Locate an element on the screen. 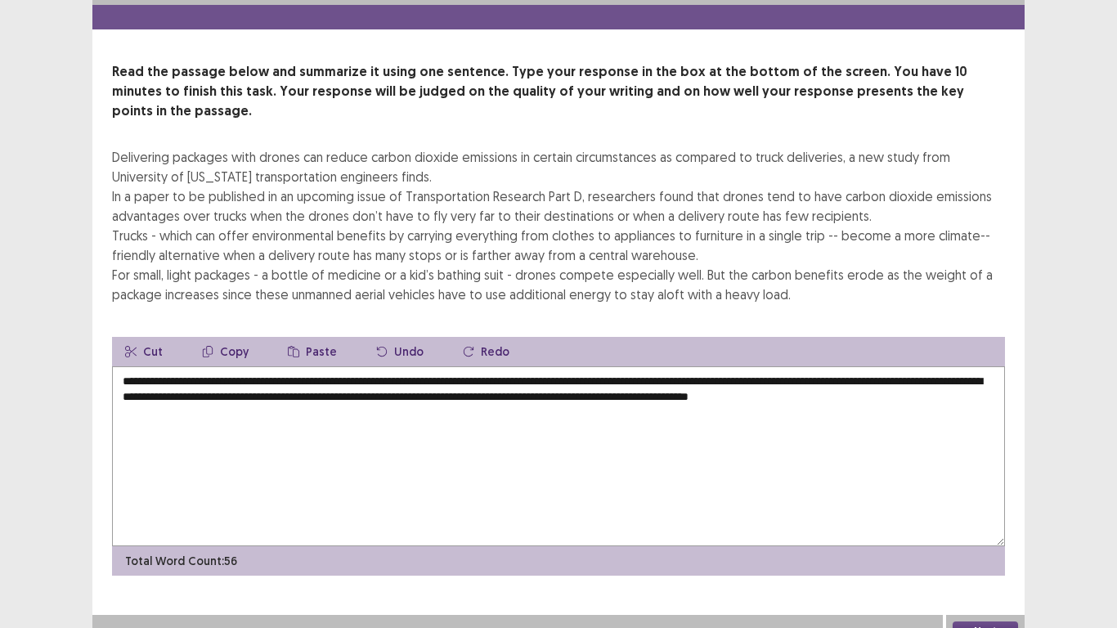 The height and width of the screenshot is (628, 1117). button: Redo is located at coordinates (486, 352).